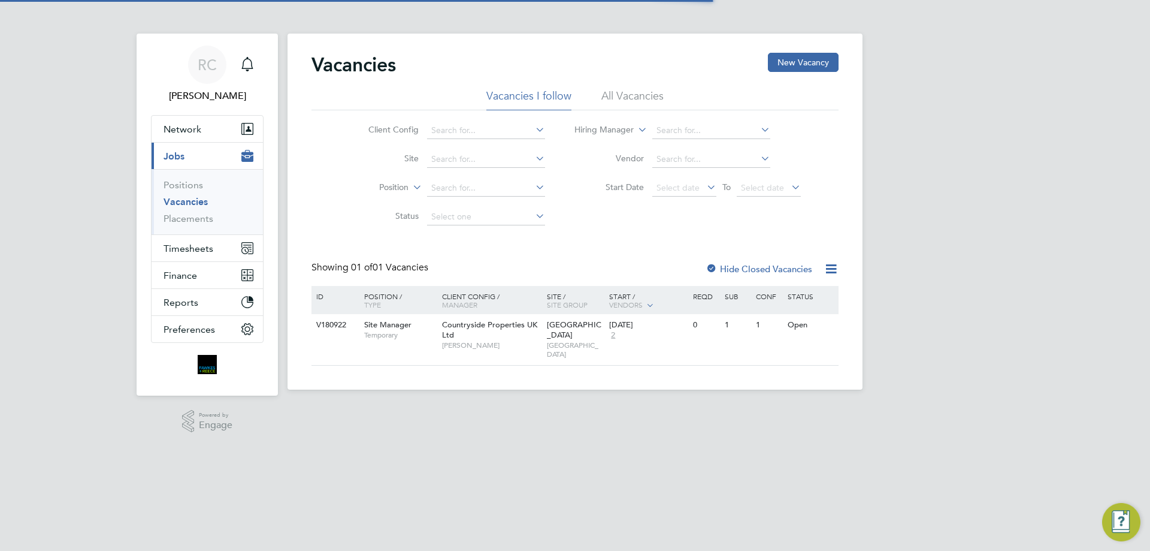 This screenshot has height=551, width=1150. Describe the element at coordinates (362, 267) in the screenshot. I see `span: 01 of` at that location.